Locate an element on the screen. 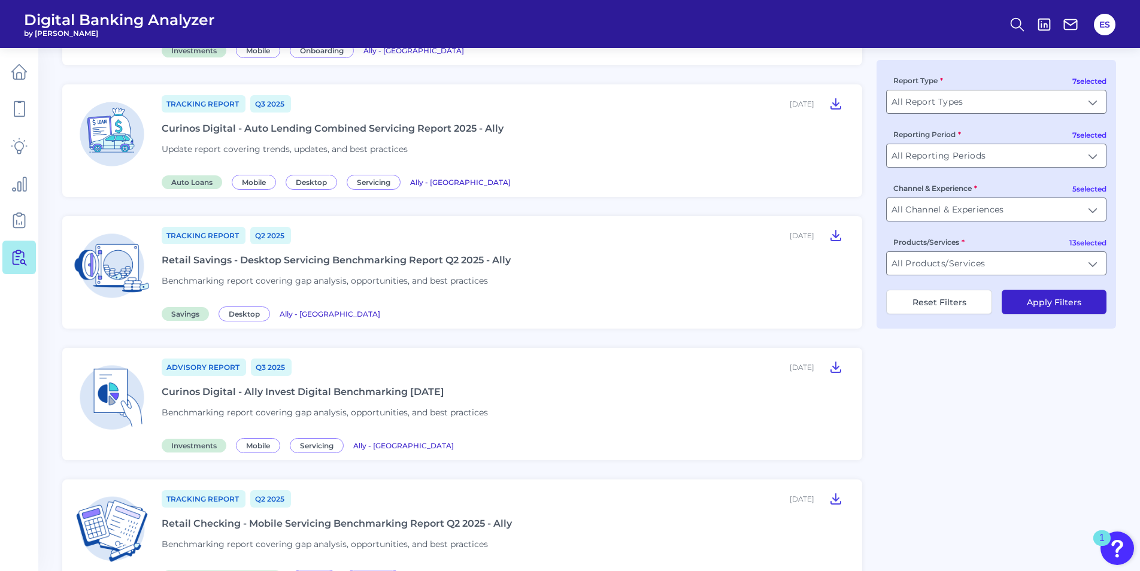 The image size is (1140, 571). div: 1 is located at coordinates (1102, 546).